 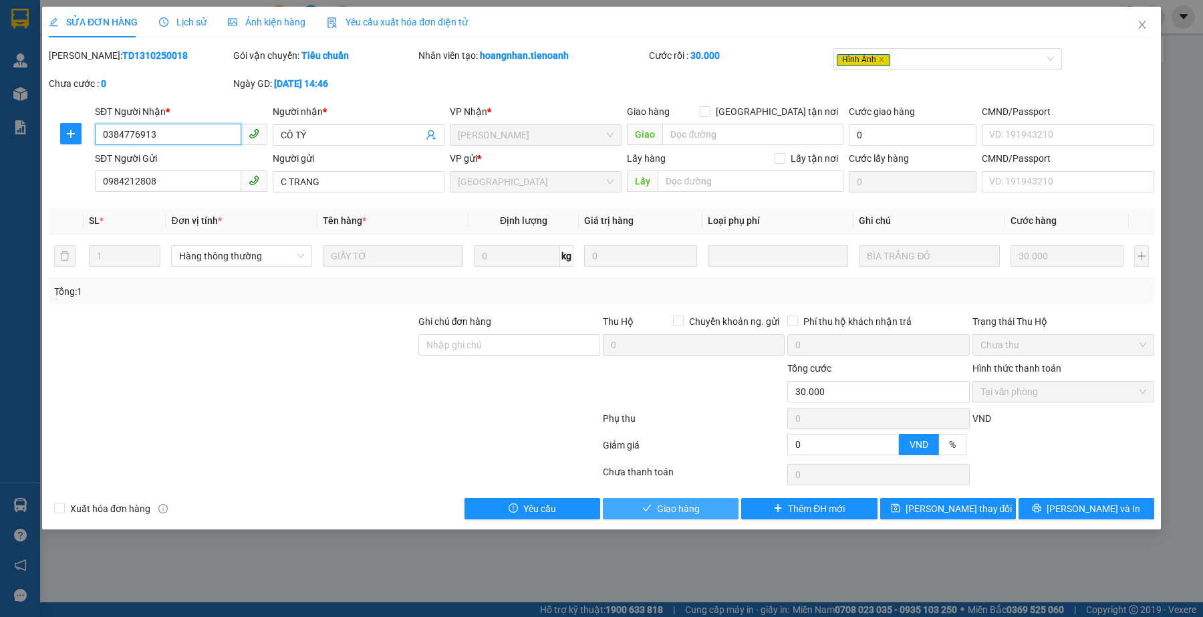 What do you see at coordinates (895, 508) in the screenshot?
I see `span: save` at bounding box center [895, 508].